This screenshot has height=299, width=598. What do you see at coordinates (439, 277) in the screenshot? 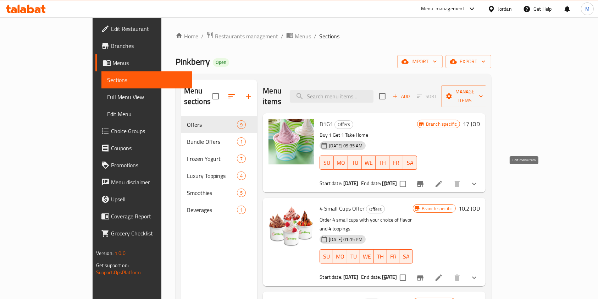
I see `a: Edit menu item` at bounding box center [439, 277].